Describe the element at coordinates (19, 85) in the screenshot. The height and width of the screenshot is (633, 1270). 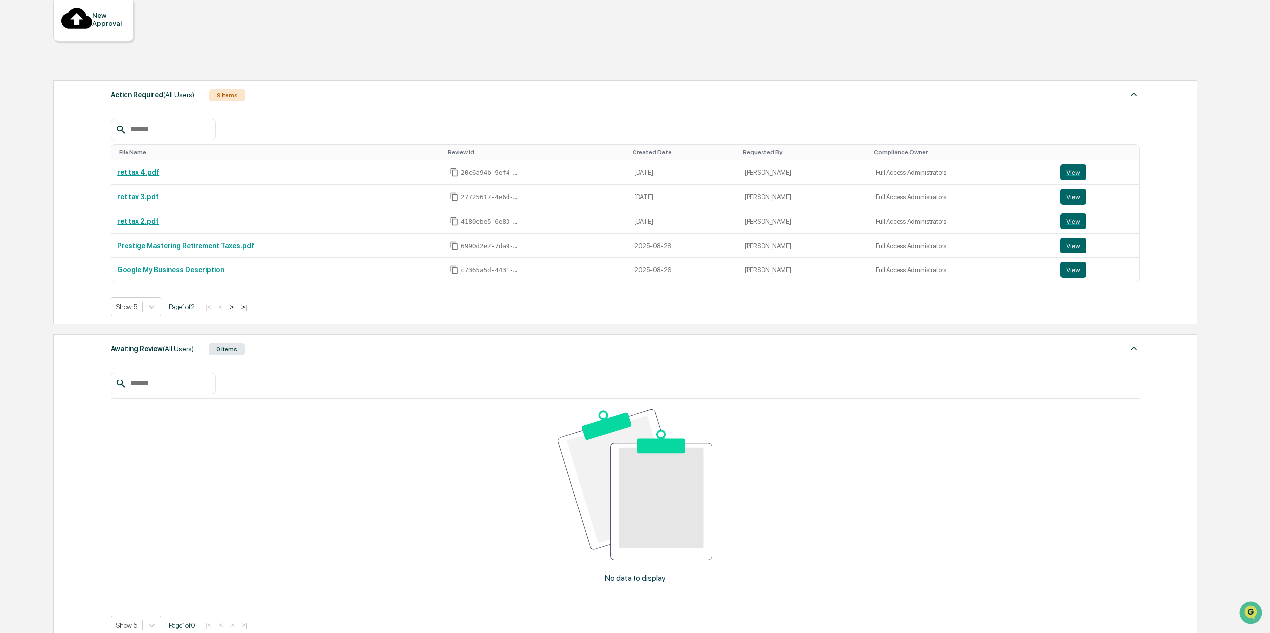
I see `img: 1746055101610-c473b297-6a78-478c-a979-82029cc54cd1` at that location.